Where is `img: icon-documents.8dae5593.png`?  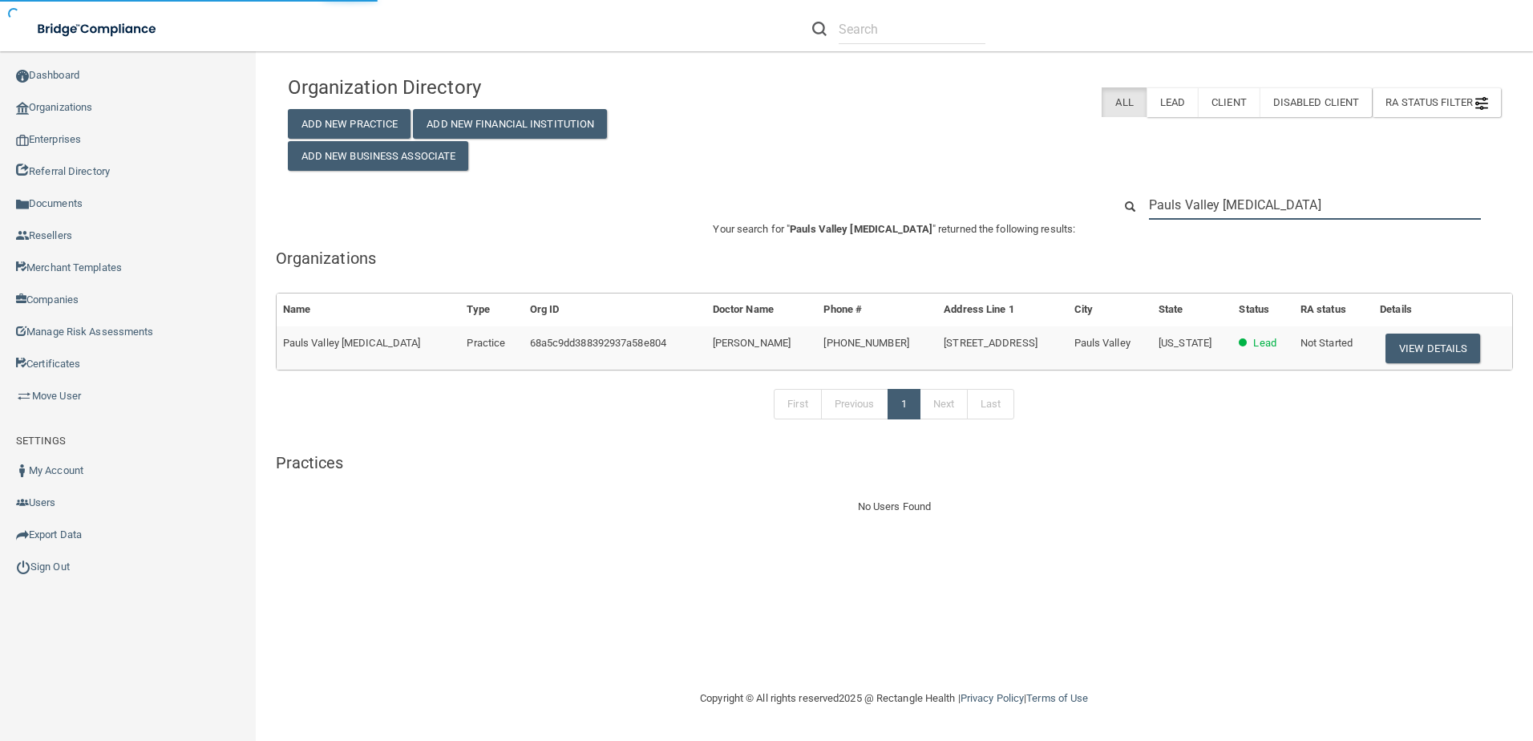
img: icon-documents.8dae5593.png is located at coordinates (22, 204).